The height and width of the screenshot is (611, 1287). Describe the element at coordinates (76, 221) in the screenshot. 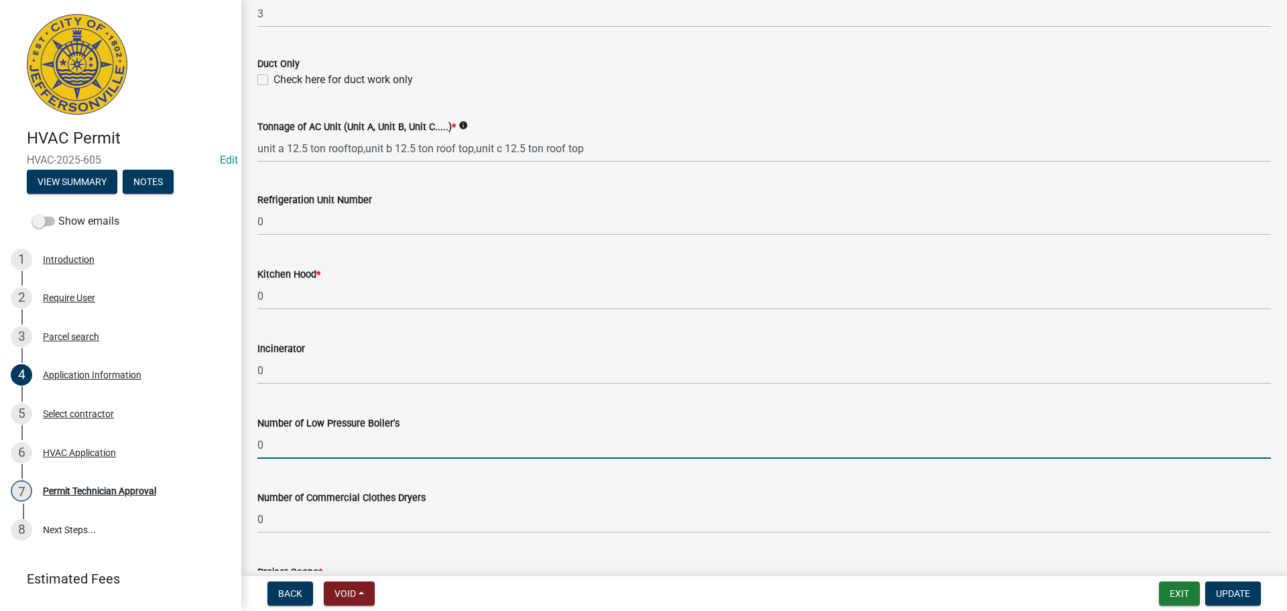

I see `label: Show emails` at that location.